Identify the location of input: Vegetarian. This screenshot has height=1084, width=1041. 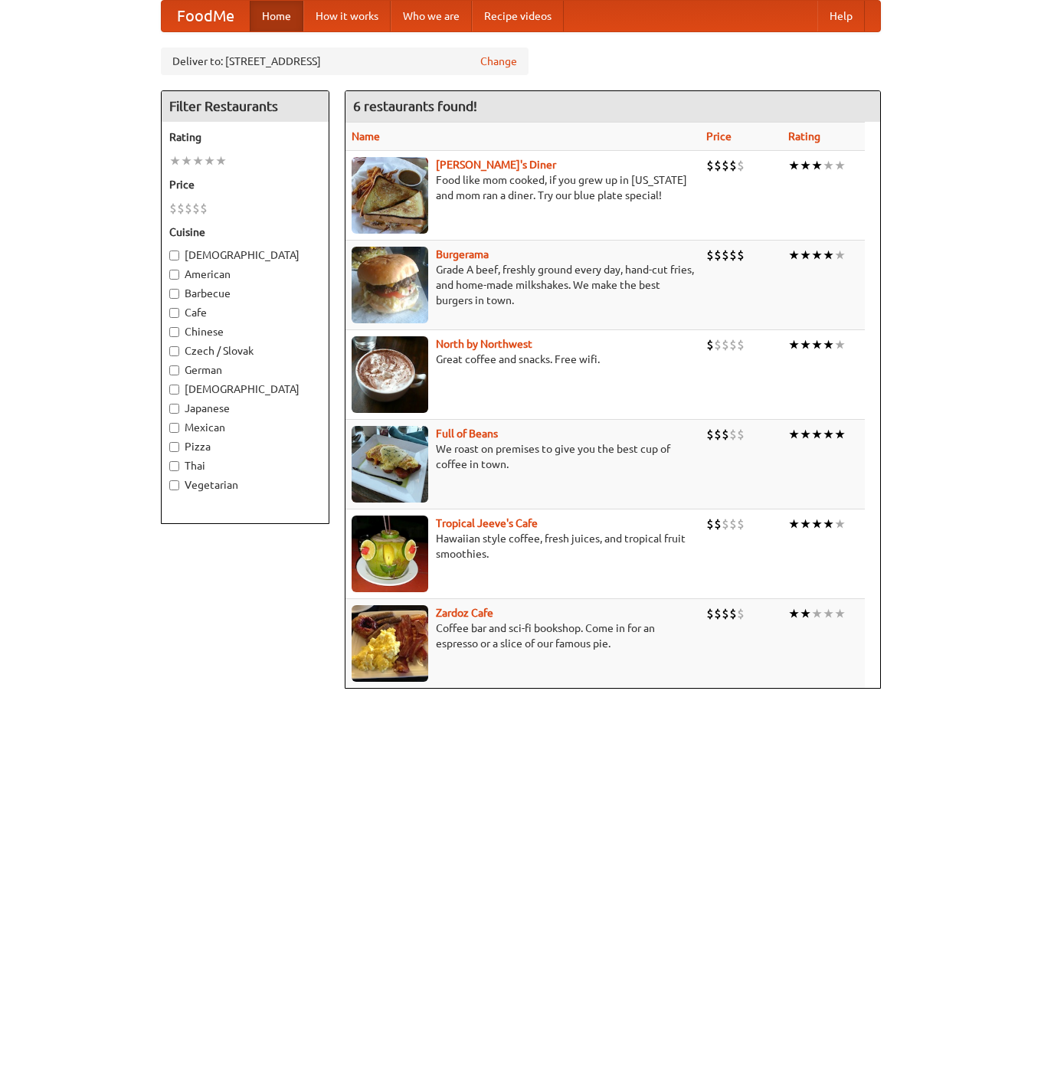
(174, 485).